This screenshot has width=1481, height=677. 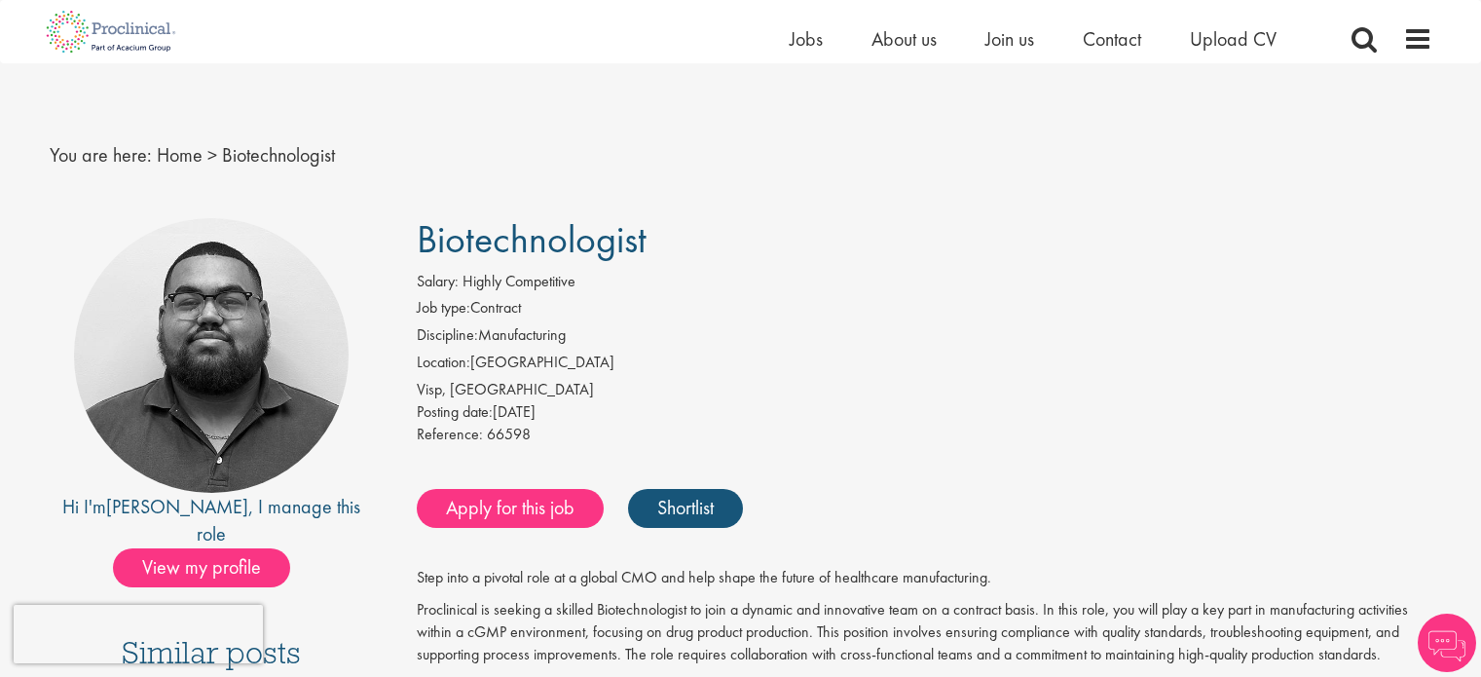 What do you see at coordinates (924, 311) in the screenshot?
I see `li: Contract` at bounding box center [924, 311].